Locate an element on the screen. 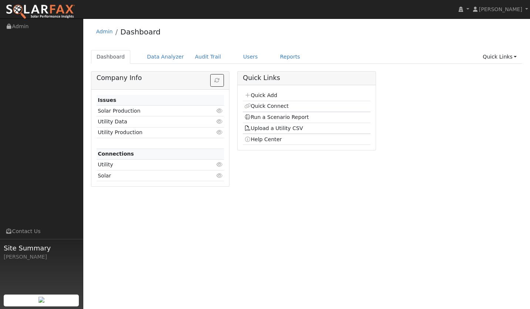  h5: Quick Links is located at coordinates (307, 78).